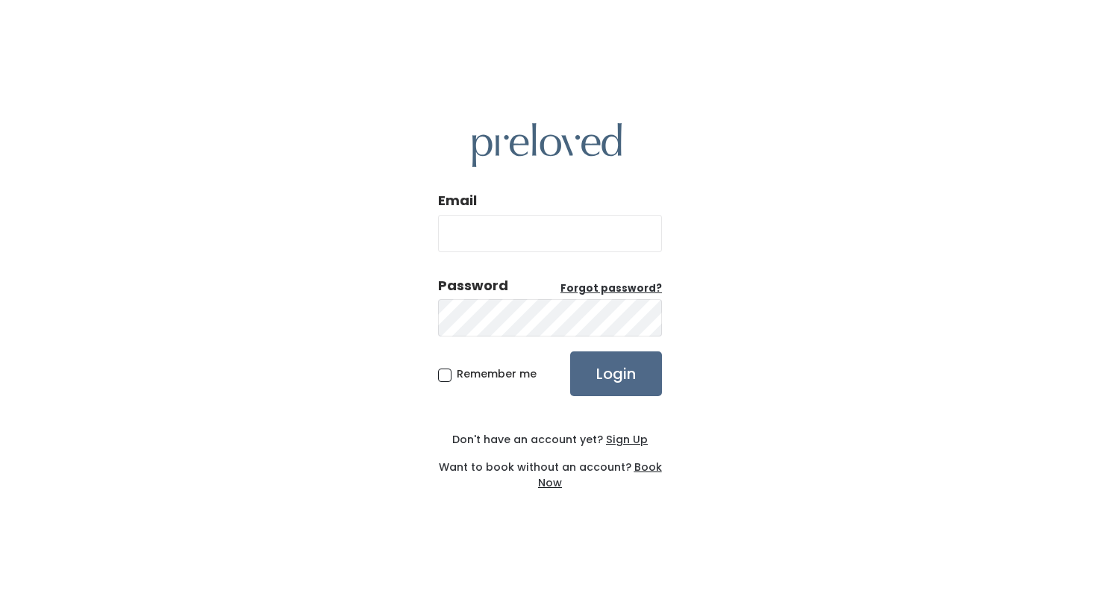 The image size is (1100, 614). I want to click on u: Forgot password?, so click(611, 288).